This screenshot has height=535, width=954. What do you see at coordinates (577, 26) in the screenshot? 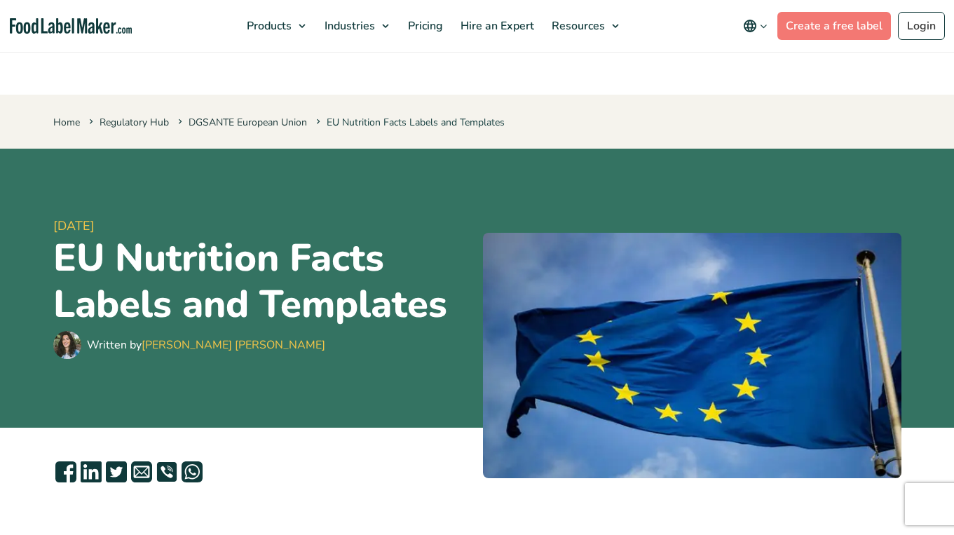
I see `span: Resources` at bounding box center [577, 26].